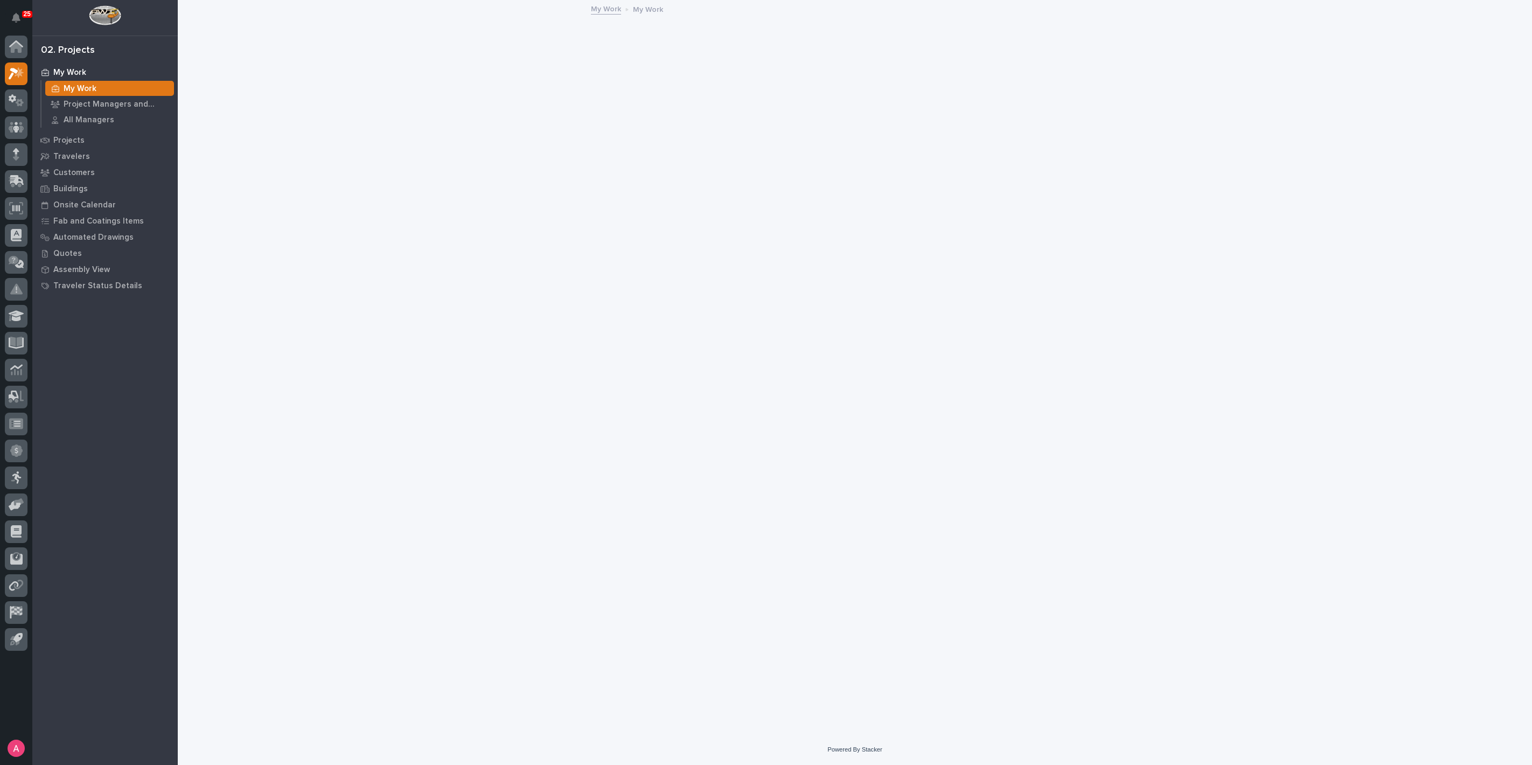 The image size is (1532, 765). Describe the element at coordinates (855, 749) in the screenshot. I see `a: Powered By Stacker` at that location.